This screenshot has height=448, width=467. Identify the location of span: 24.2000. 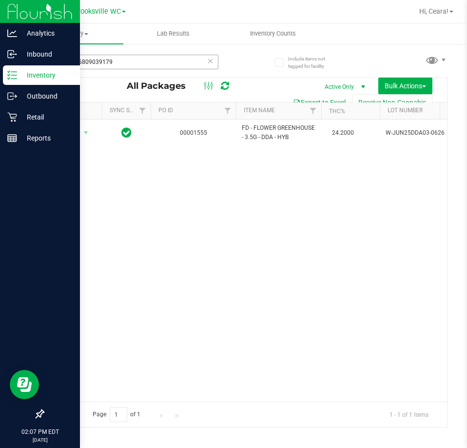
(343, 133).